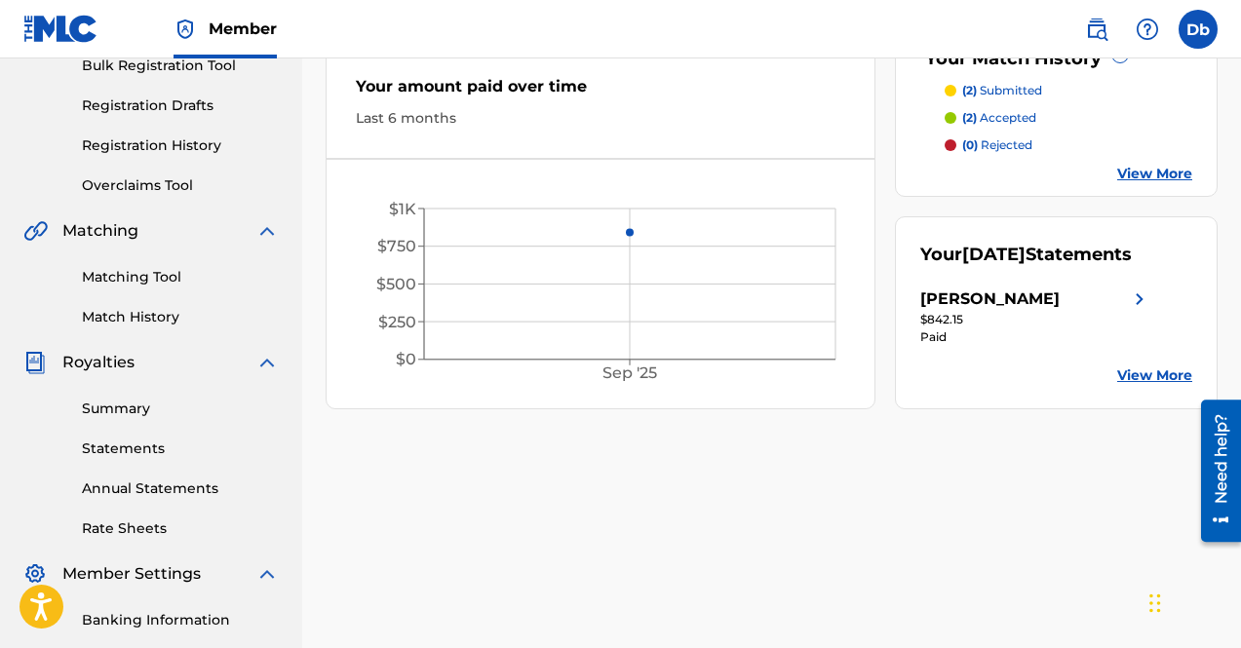 Image resolution: width=1241 pixels, height=648 pixels. What do you see at coordinates (1155, 603) in the screenshot?
I see `div: Drag` at bounding box center [1155, 603].